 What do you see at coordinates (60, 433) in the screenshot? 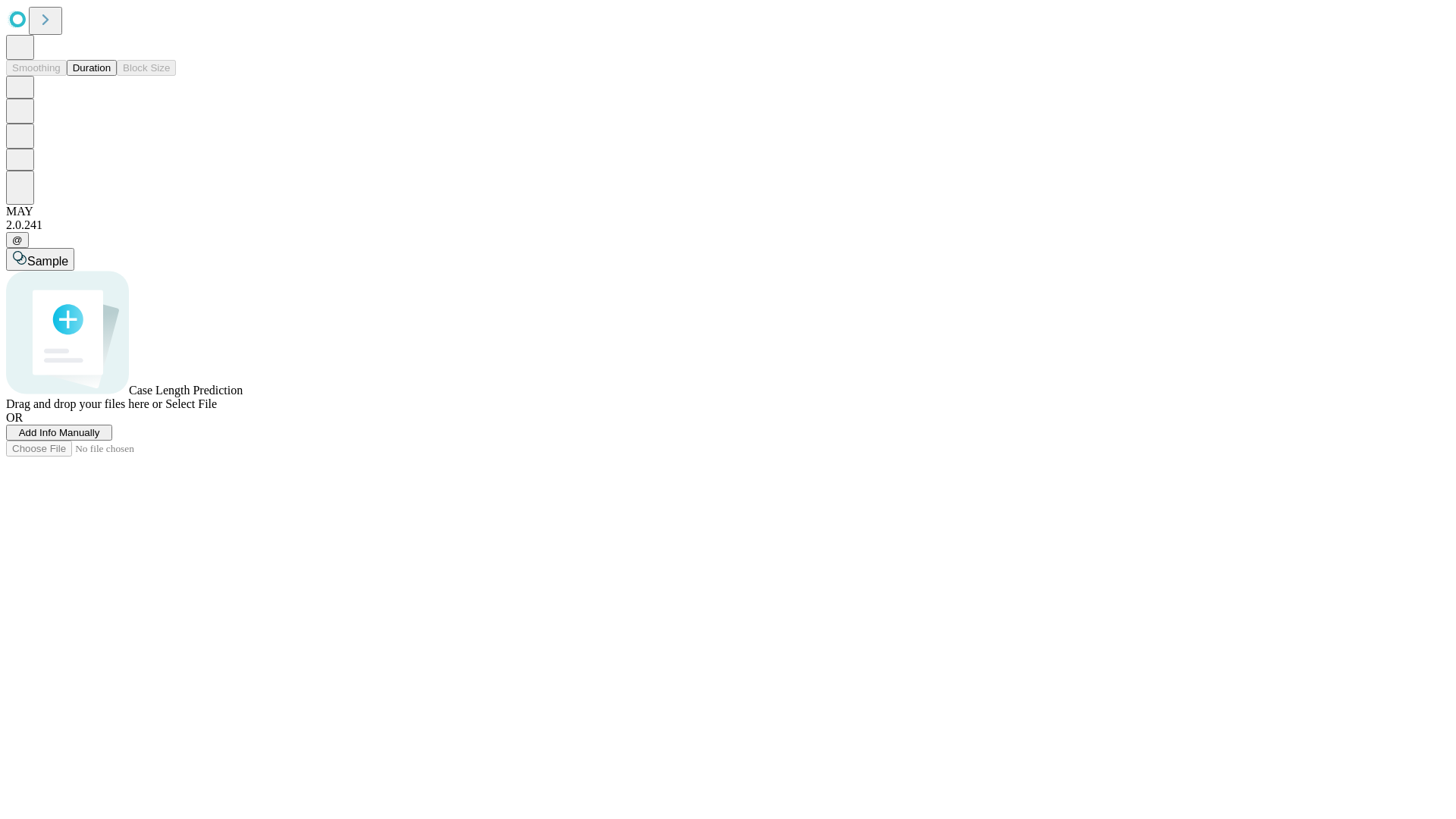
I see `span: Add Info Manually` at bounding box center [60, 433].